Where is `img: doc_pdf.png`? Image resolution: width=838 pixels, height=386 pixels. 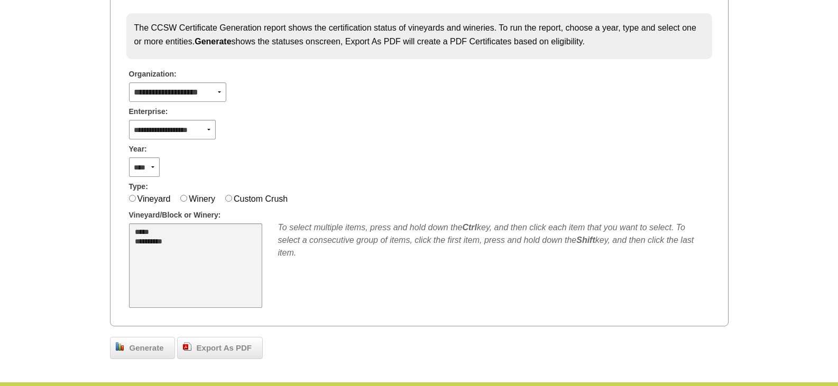
img: doc_pdf.png is located at coordinates (187, 347).